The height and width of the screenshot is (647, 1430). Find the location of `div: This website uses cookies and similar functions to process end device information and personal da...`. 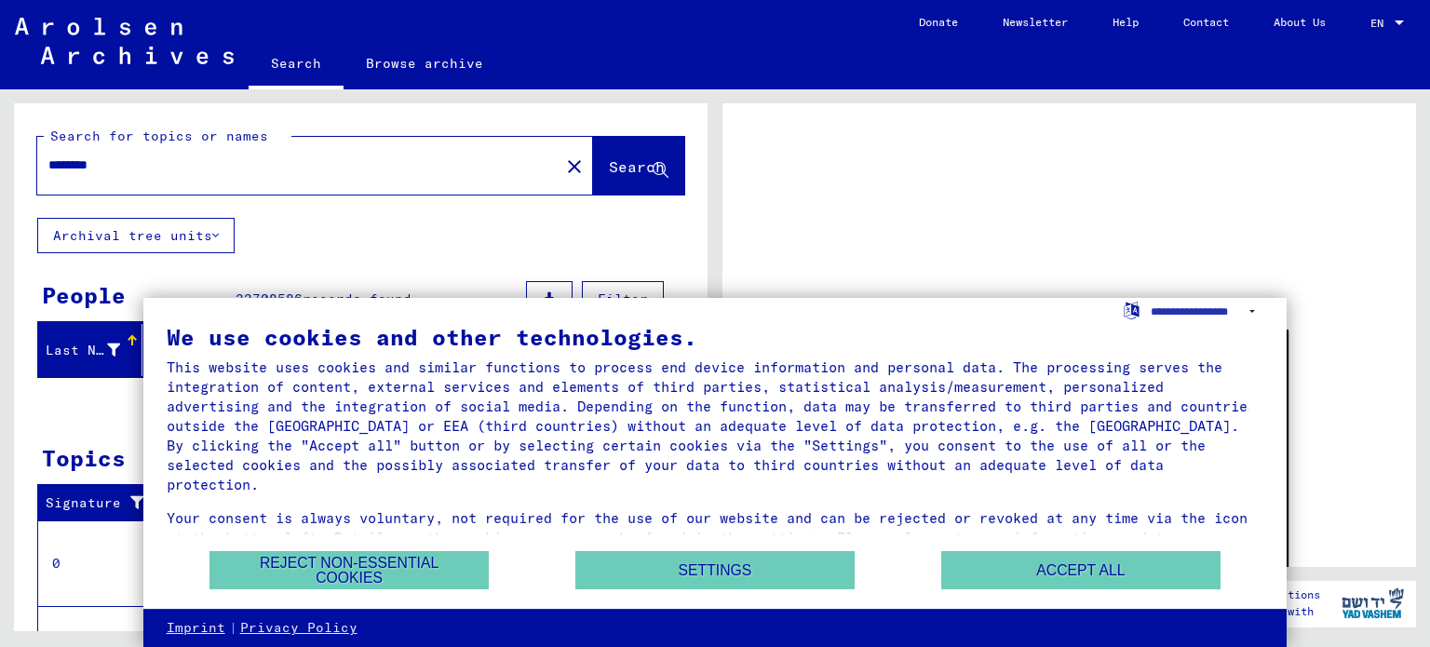

div: This website uses cookies and similar functions to process end device information and personal da... is located at coordinates (715, 425).